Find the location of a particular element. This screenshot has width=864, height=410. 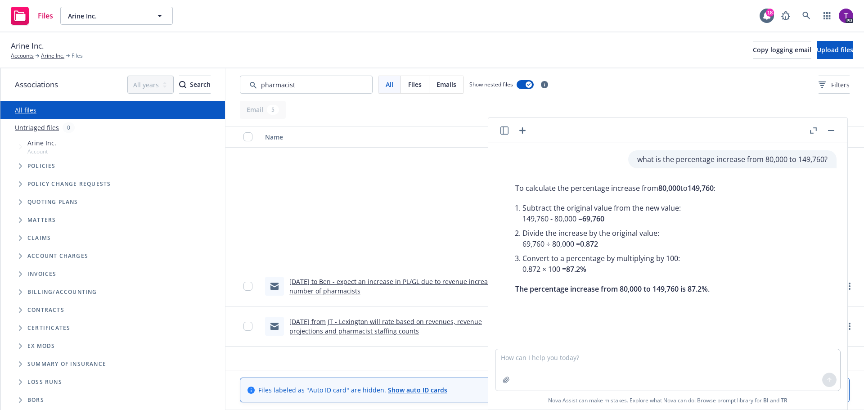

input: Select all is located at coordinates (248, 137).